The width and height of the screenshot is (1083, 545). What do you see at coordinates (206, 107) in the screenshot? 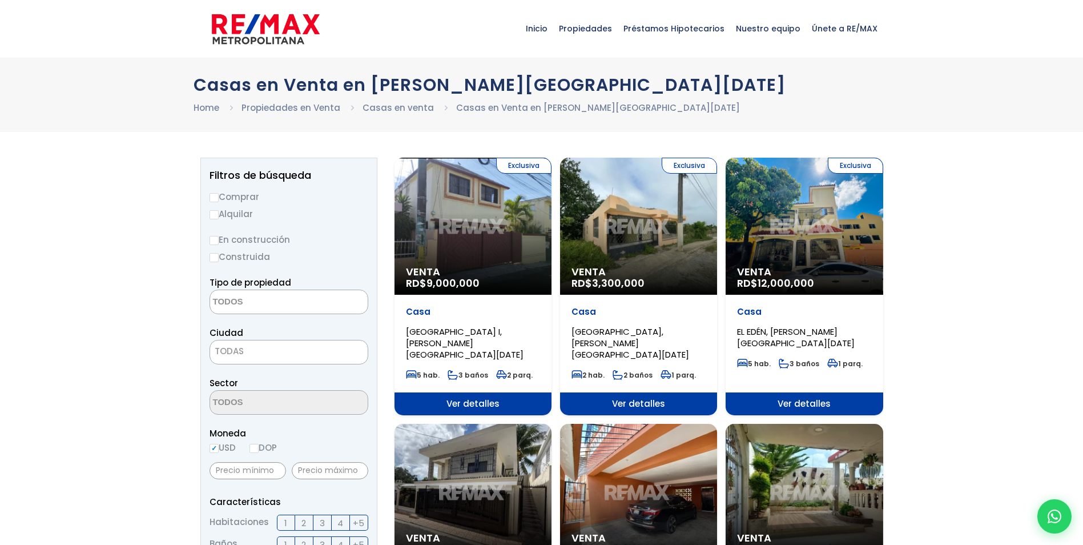
I see `a: Home` at bounding box center [206, 107].